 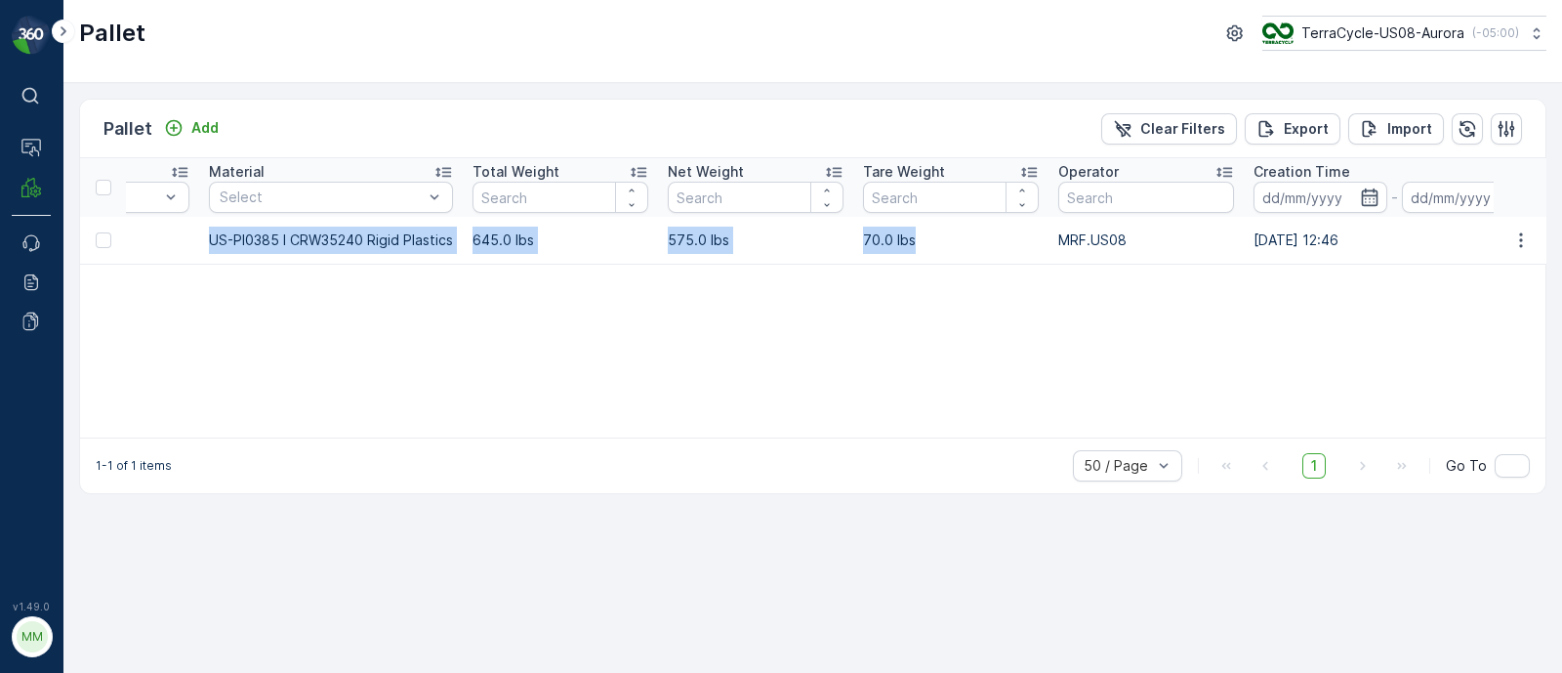 What do you see at coordinates (31, 606) in the screenshot?
I see `span: v 1.49.0` at bounding box center [31, 606].